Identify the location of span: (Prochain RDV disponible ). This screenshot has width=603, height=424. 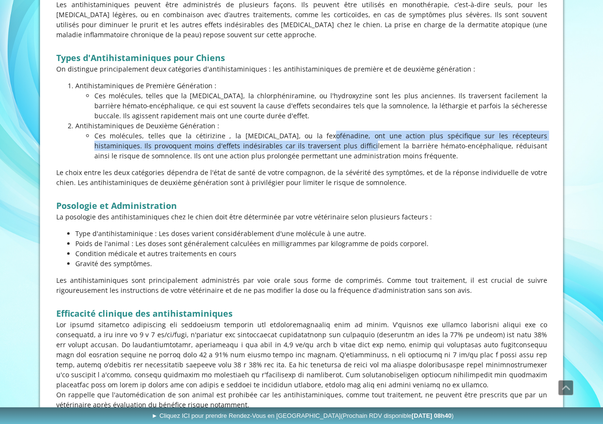
(397, 415).